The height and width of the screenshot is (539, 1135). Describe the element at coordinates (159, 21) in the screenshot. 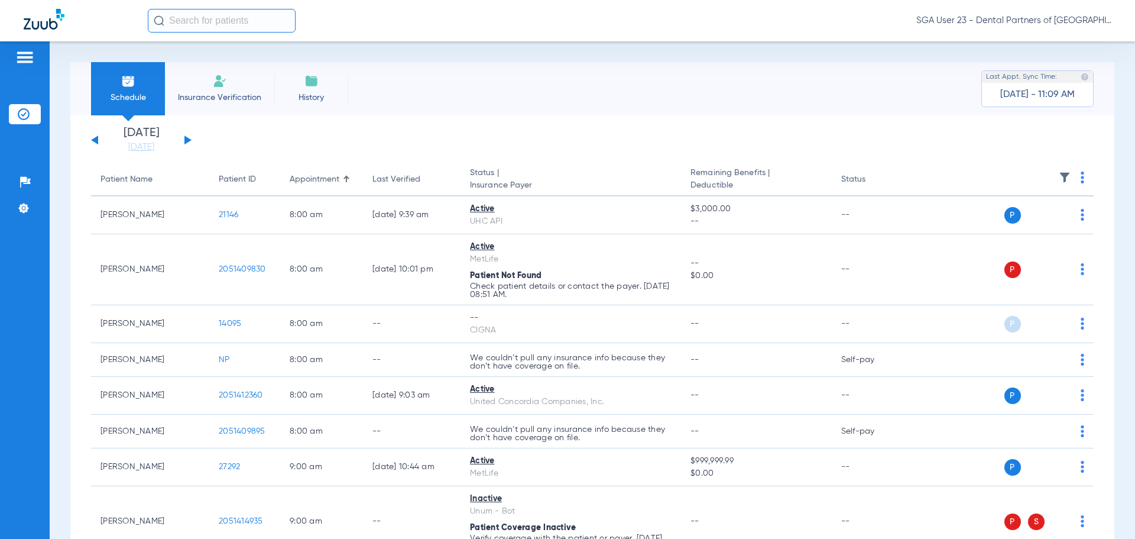

I see `img: Search Icon` at that location.